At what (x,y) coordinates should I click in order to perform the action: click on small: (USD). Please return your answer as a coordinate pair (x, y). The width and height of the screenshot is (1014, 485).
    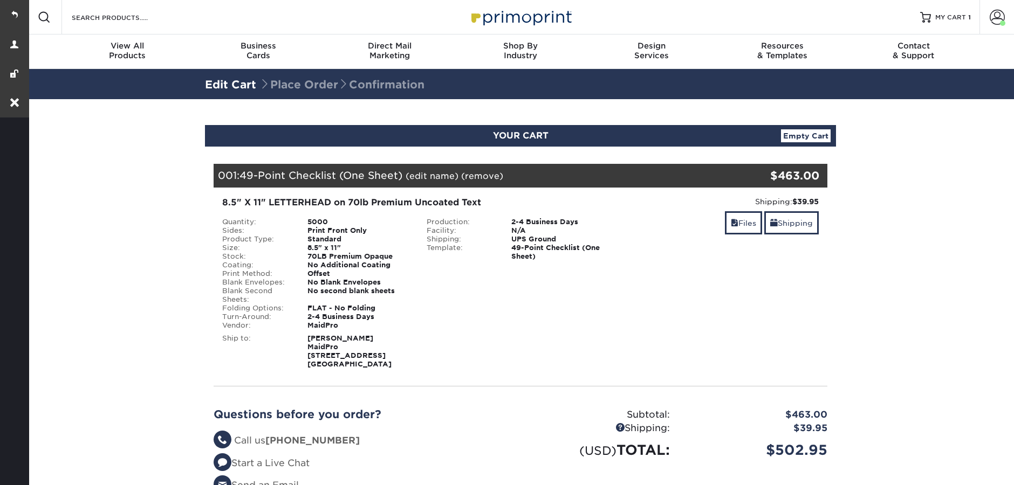
    Looking at the image, I should click on (598, 451).